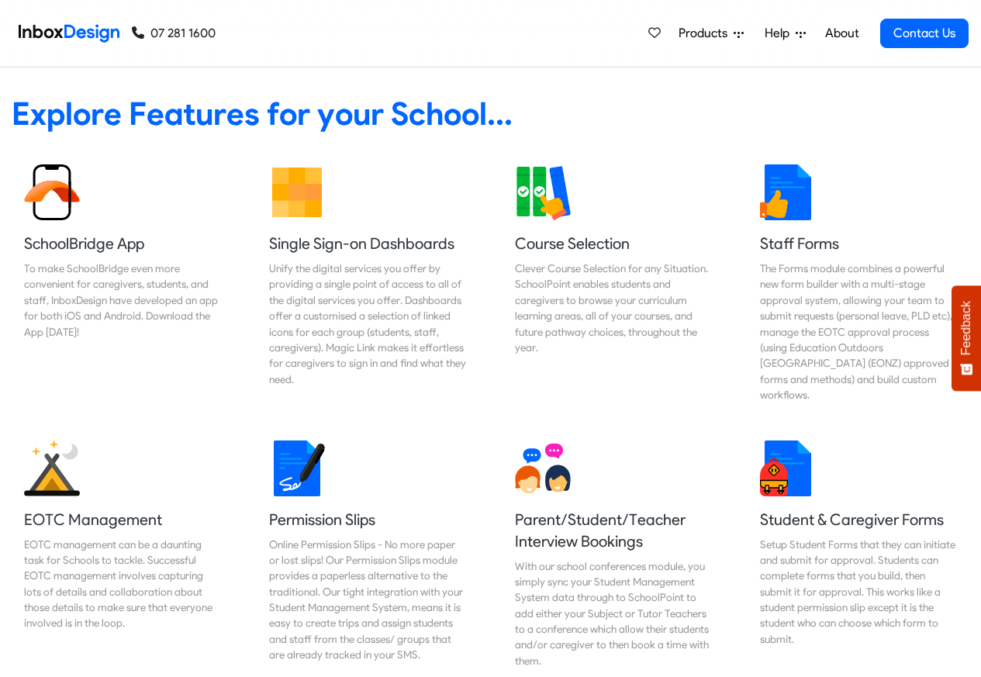  What do you see at coordinates (123, 244) in the screenshot?
I see `h5: SchoolBridge App` at bounding box center [123, 244].